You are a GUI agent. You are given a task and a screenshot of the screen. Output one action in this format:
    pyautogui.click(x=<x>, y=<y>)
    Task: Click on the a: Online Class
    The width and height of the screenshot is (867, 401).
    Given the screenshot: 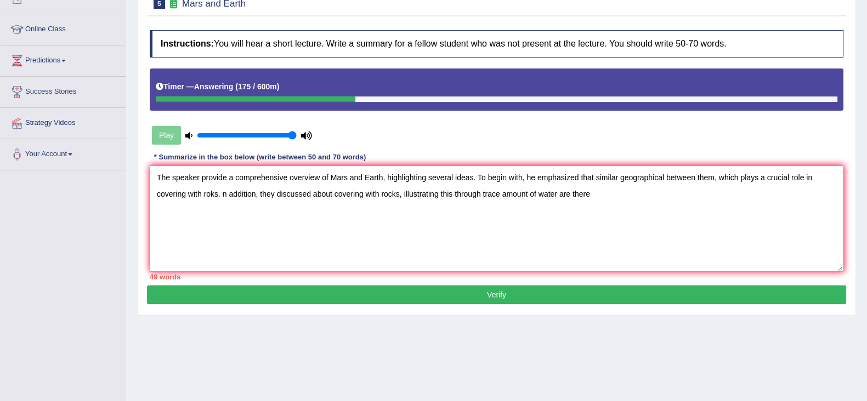 What is the action you would take?
    pyautogui.click(x=63, y=28)
    